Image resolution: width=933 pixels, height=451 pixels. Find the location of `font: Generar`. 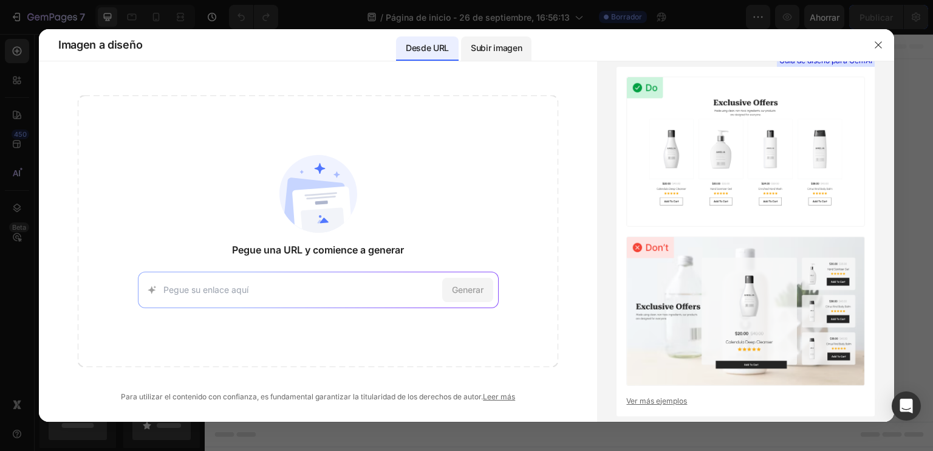

font: Generar is located at coordinates (468, 289).